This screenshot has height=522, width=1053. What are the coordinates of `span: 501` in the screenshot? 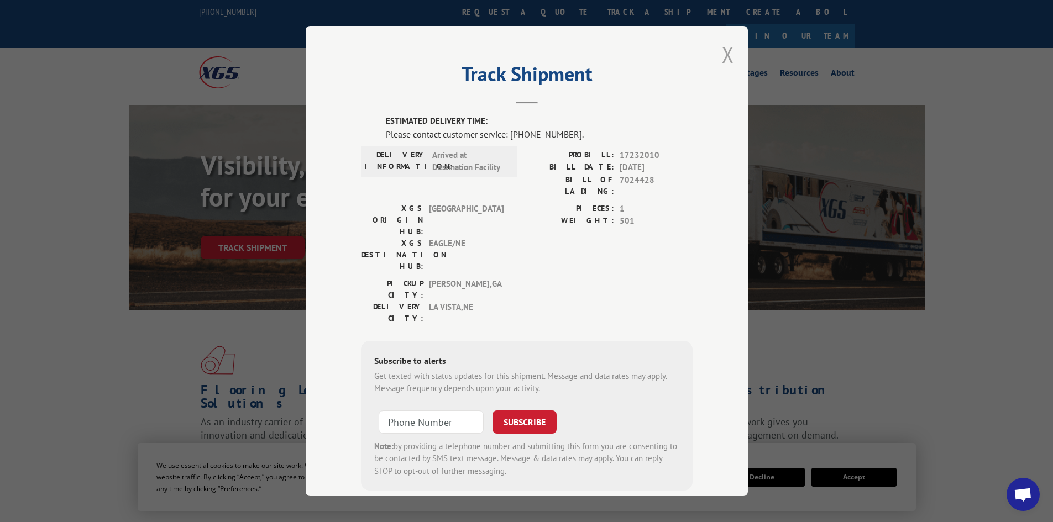 It's located at (656, 221).